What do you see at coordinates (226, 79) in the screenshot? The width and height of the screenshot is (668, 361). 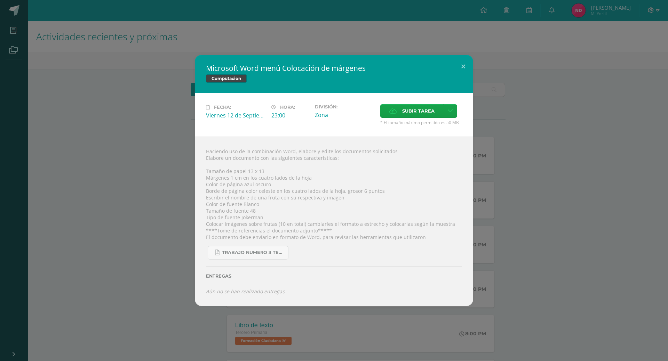 I see `span: Computación` at bounding box center [226, 79].